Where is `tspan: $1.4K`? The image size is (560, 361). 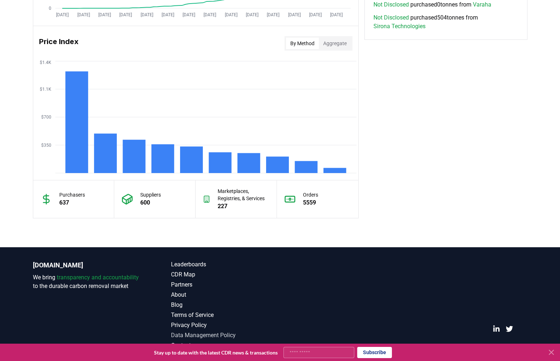
tspan: $1.4K is located at coordinates (45, 63).